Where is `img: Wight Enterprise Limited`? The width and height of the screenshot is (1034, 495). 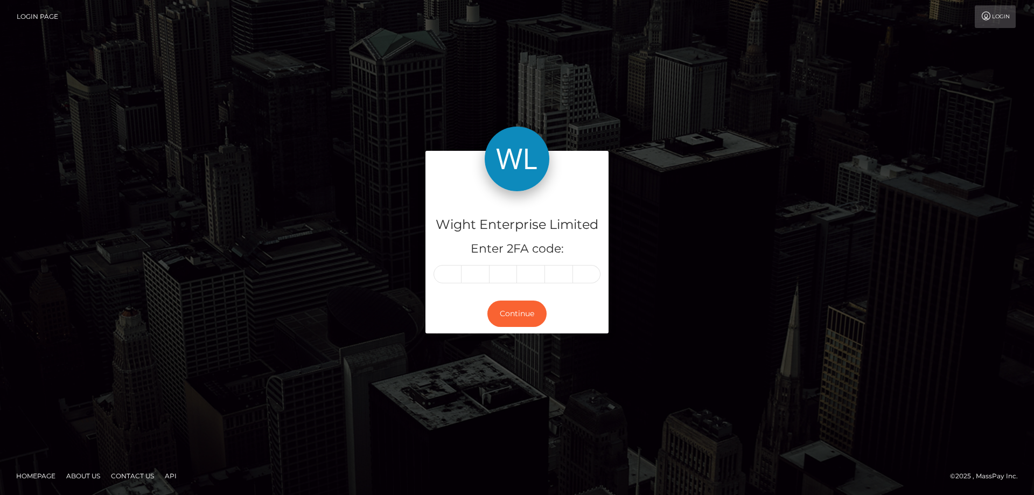 img: Wight Enterprise Limited is located at coordinates (517, 159).